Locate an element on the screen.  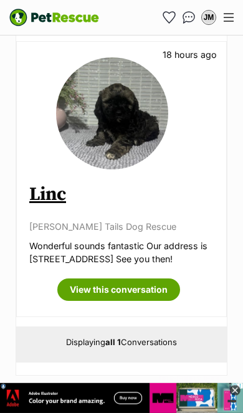
p: 18 hours ago is located at coordinates (190, 54).